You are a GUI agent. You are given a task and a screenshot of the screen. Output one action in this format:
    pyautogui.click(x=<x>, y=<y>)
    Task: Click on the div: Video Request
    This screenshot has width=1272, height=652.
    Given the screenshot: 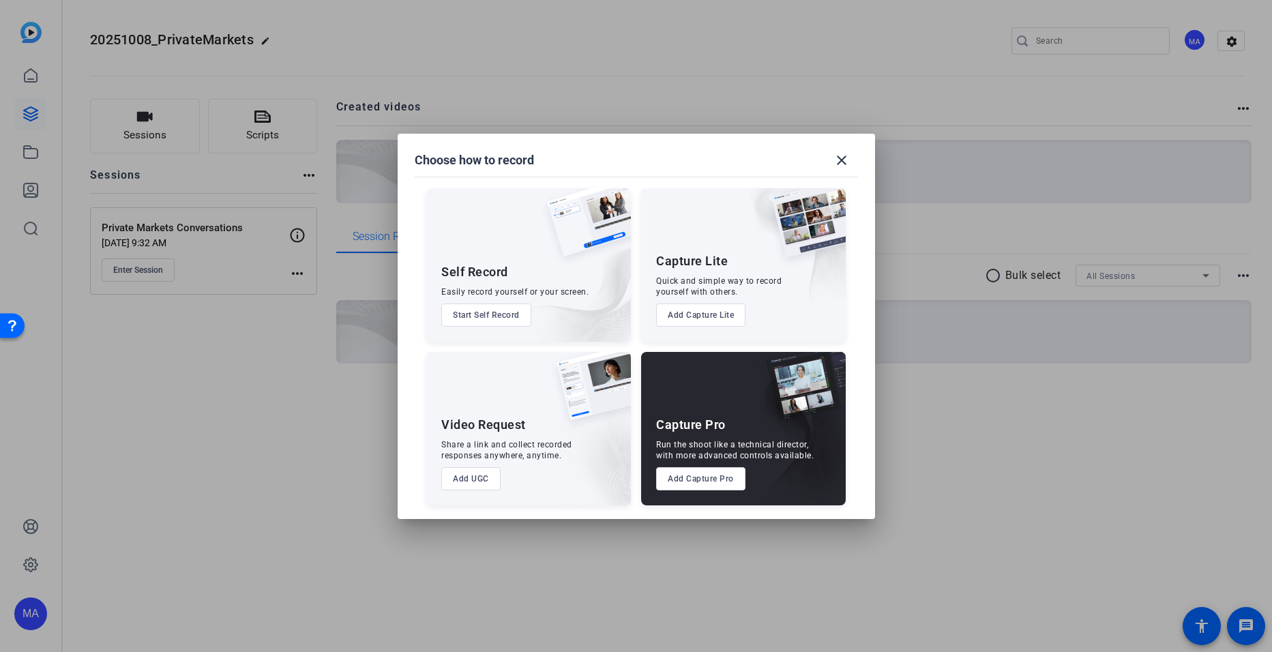 What is the action you would take?
    pyautogui.click(x=484, y=425)
    